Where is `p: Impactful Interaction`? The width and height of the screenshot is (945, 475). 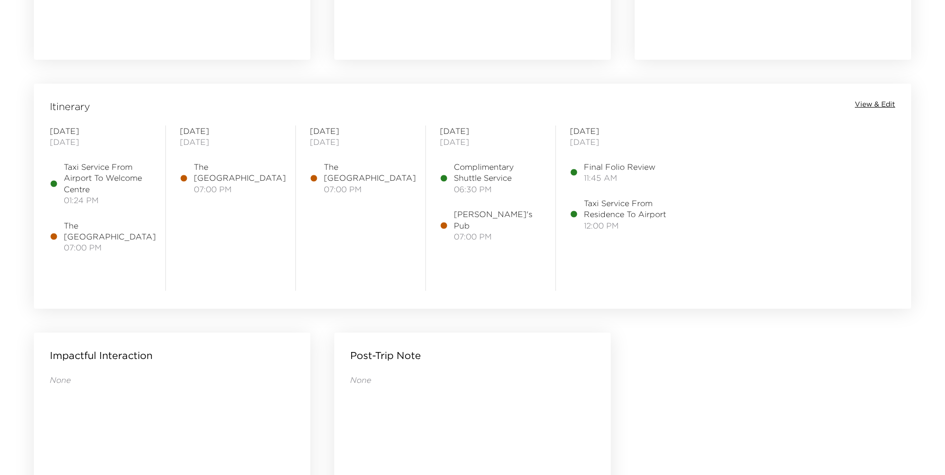 p: Impactful Interaction is located at coordinates (101, 356).